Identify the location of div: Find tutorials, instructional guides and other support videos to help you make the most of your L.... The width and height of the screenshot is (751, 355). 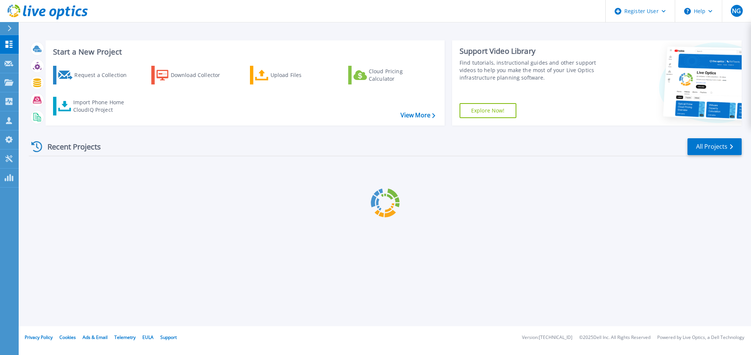
(533, 70).